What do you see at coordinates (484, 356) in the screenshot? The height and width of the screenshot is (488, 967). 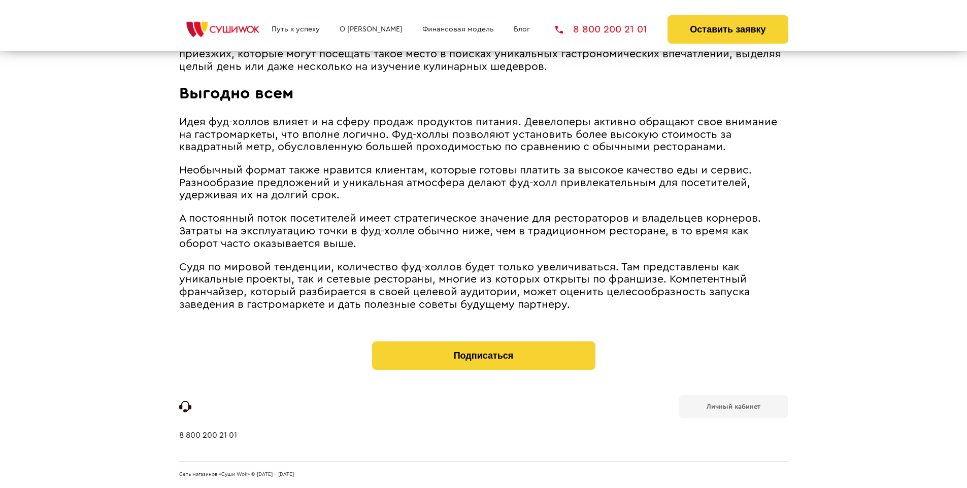 I see `button: Подписаться` at bounding box center [484, 356].